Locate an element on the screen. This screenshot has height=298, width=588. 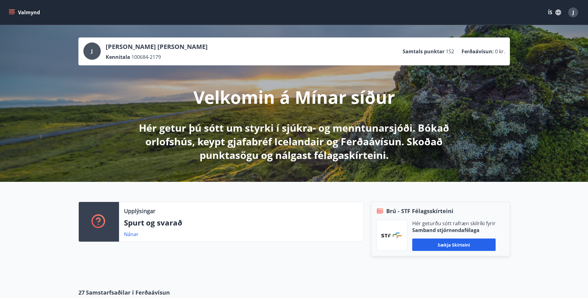
p: Samtals punktar is located at coordinates (423, 51).